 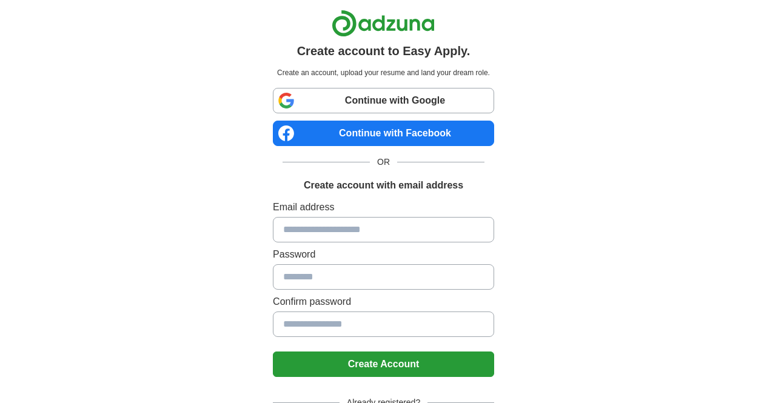 I want to click on h1: Create account to Easy Apply., so click(x=384, y=51).